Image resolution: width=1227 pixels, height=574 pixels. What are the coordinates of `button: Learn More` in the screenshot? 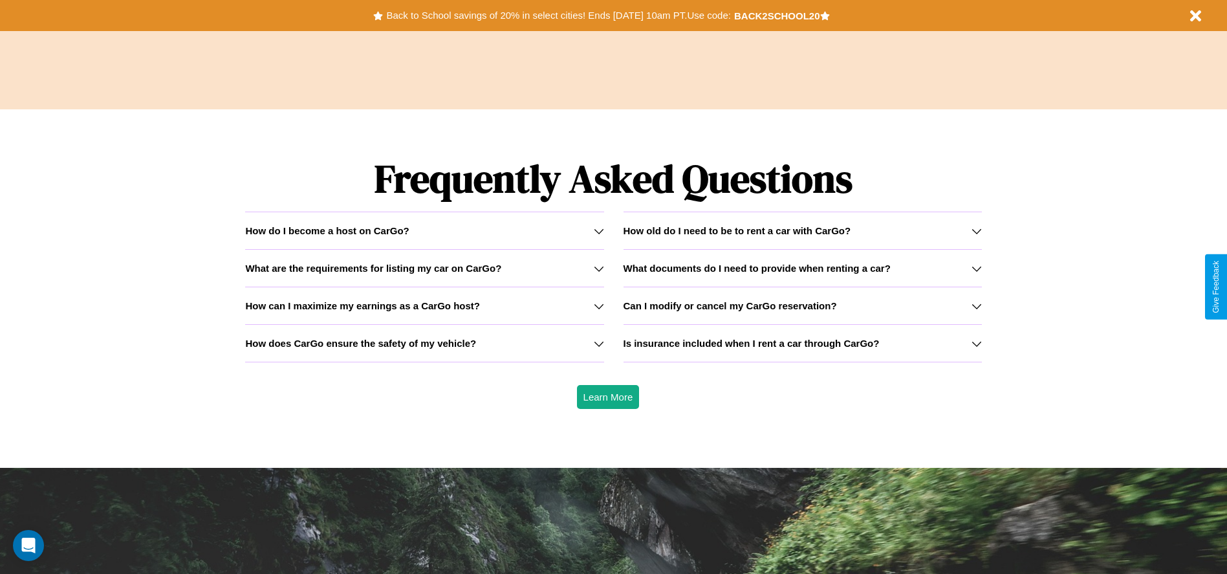 It's located at (608, 397).